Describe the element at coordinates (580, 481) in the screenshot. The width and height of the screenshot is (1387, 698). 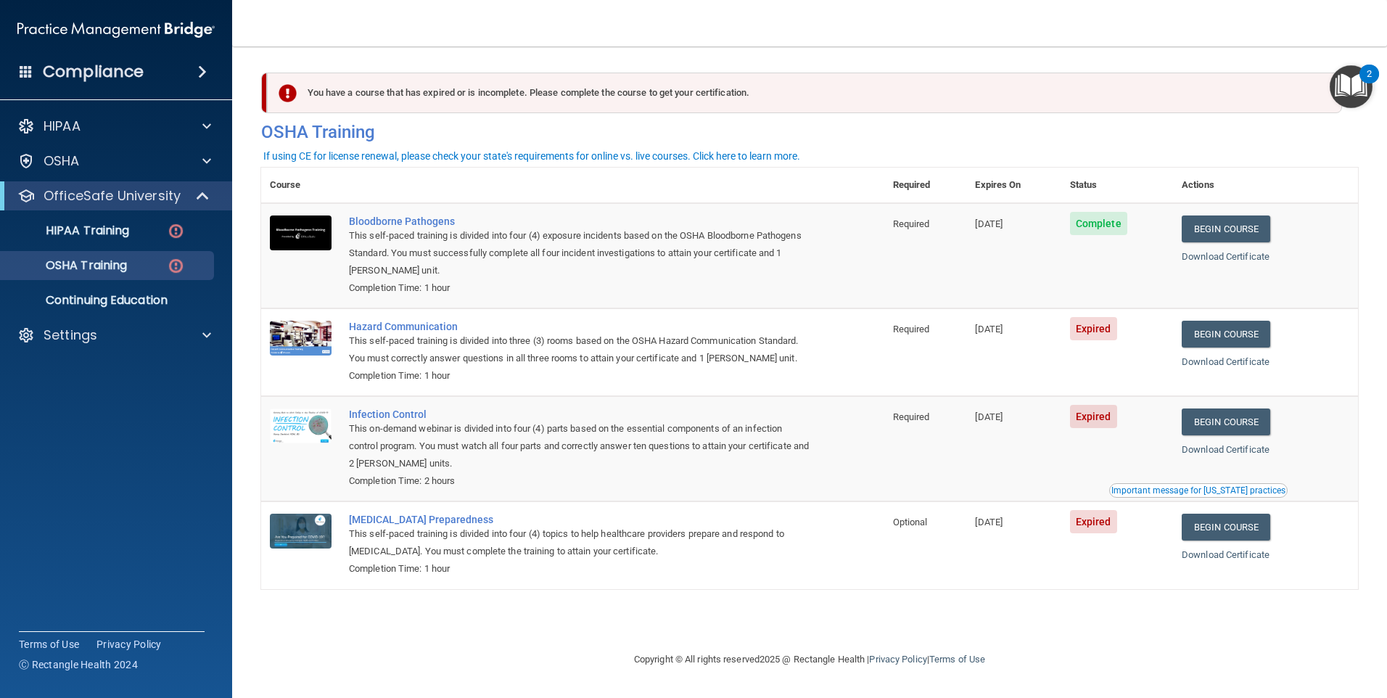
I see `div: Completion Time: 2 hours` at that location.